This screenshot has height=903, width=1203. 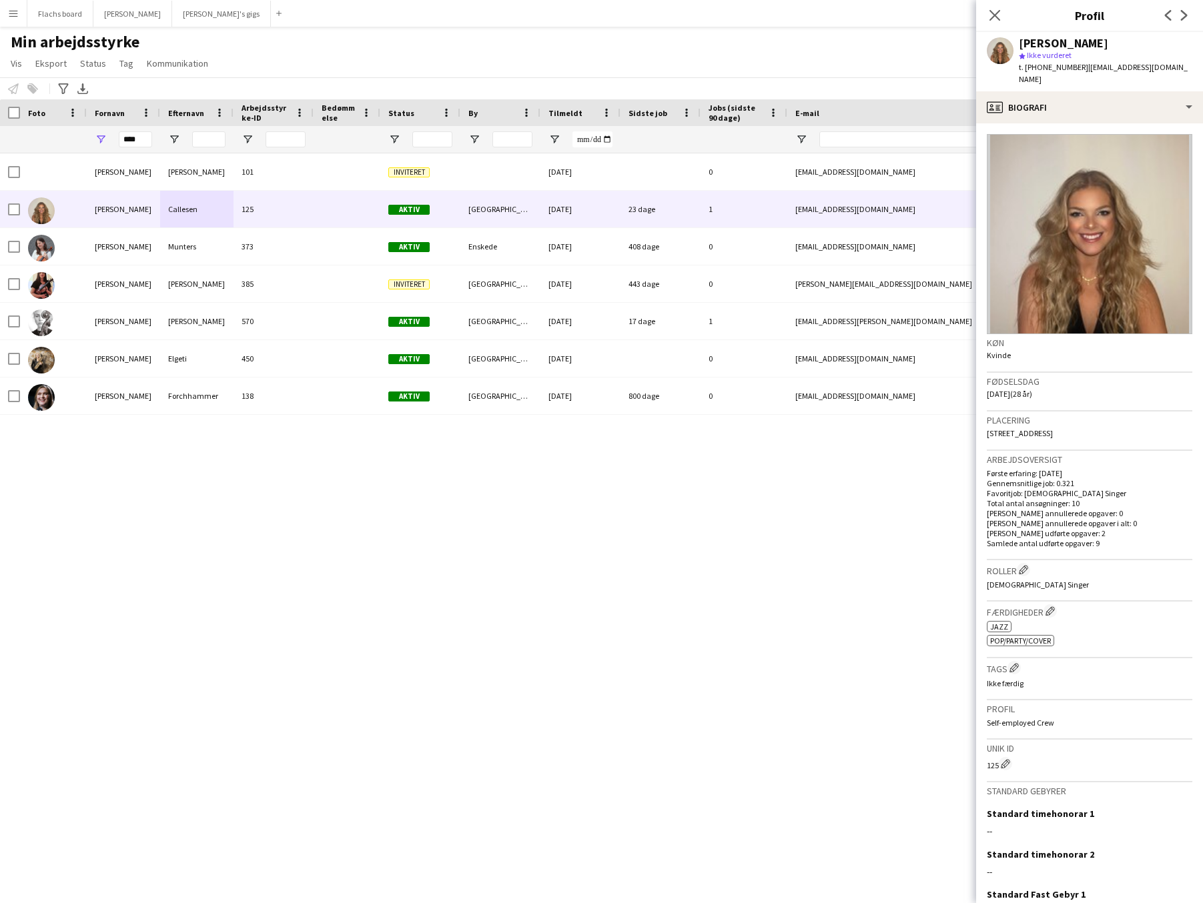 I want to click on span: E-mail, so click(x=807, y=113).